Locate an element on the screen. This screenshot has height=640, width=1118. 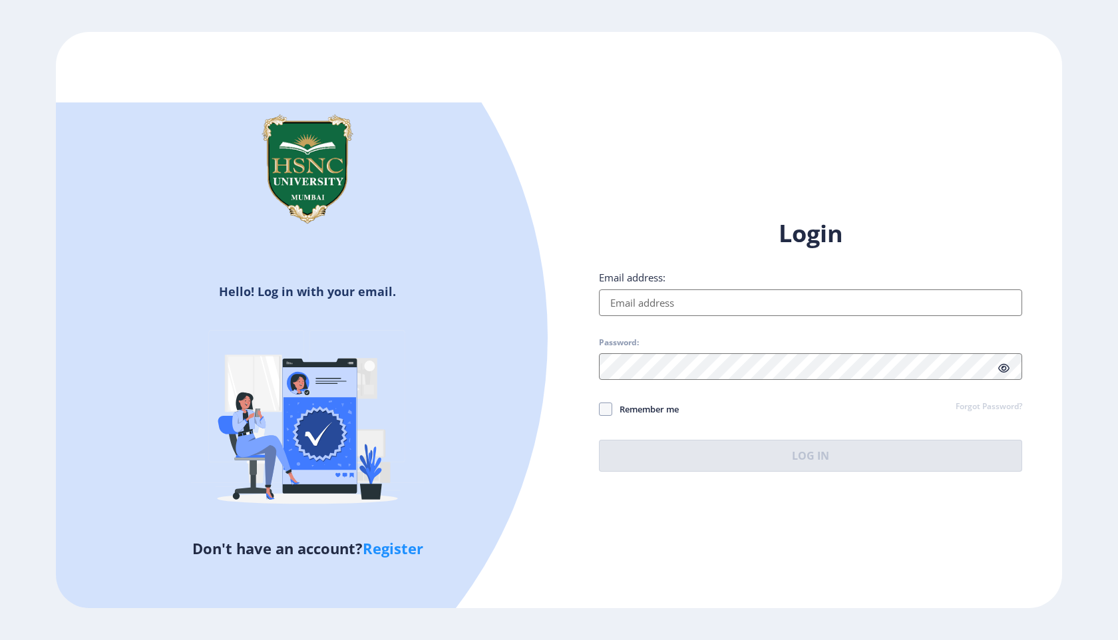
label: Password: is located at coordinates (619, 343).